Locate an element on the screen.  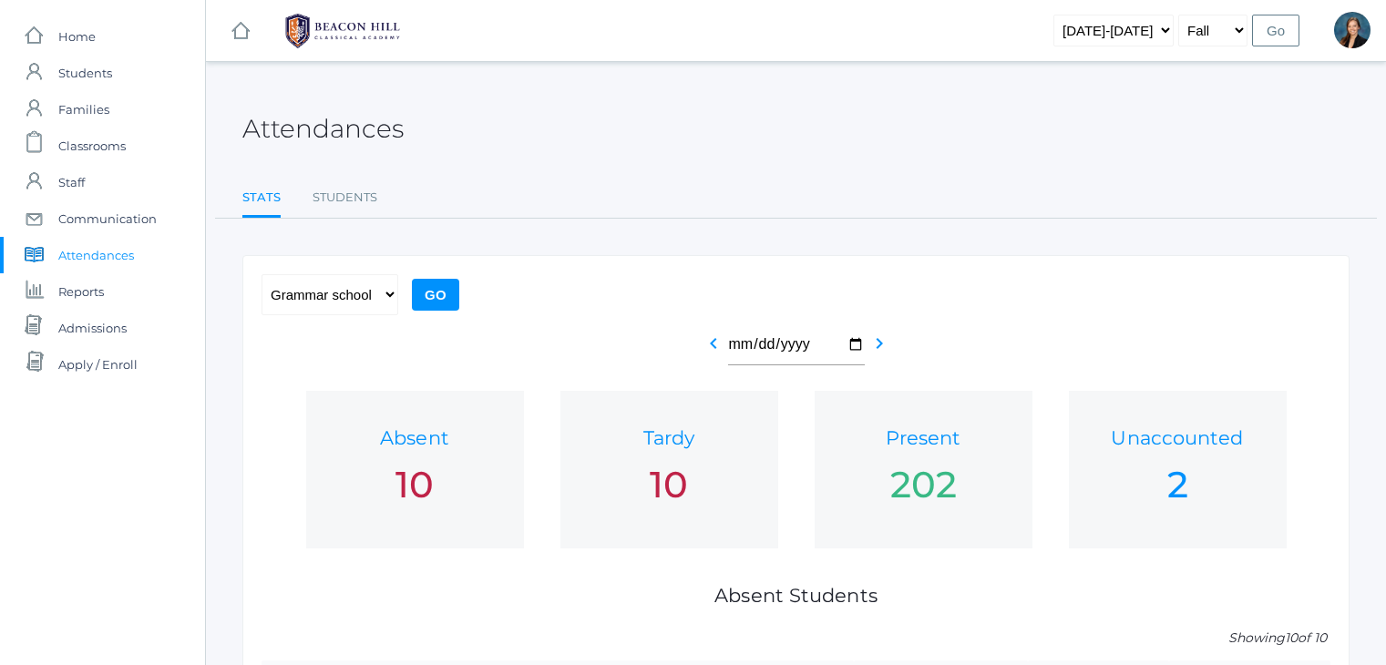
span: Apply / Enroll is located at coordinates (98, 365).